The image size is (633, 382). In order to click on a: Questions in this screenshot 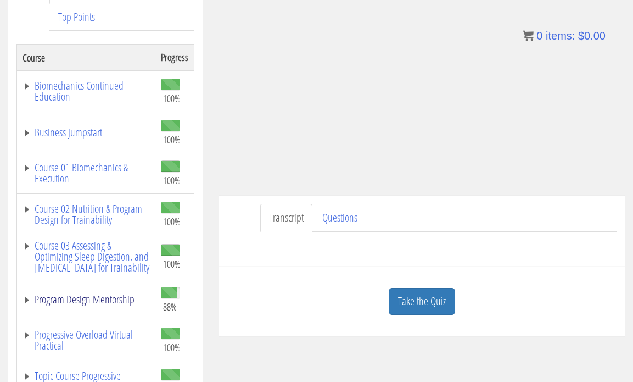, I will do `click(340, 218)`.